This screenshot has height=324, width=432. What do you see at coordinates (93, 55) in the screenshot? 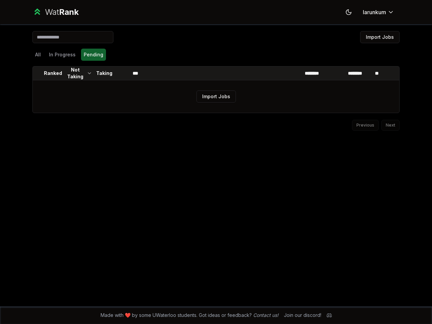
I see `button: Pending` at bounding box center [93, 55].